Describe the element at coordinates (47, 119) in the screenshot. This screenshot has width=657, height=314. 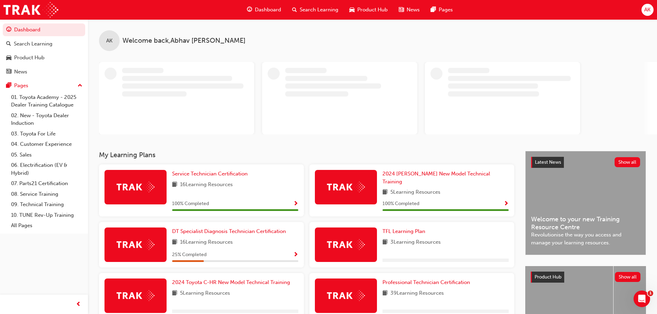
I see `a: 02. New - Toyota Dealer Induction` at that location.